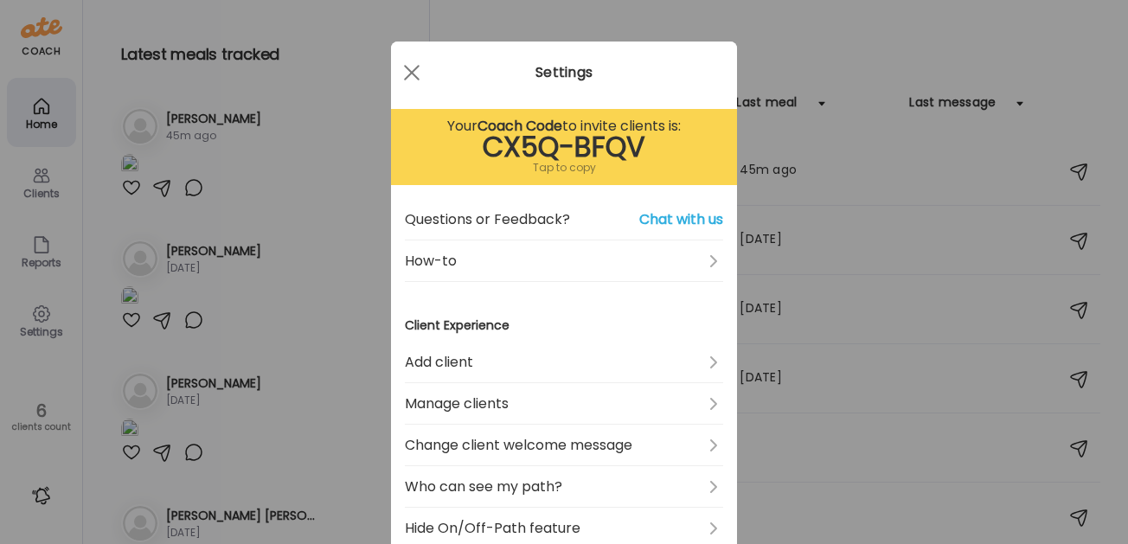 The width and height of the screenshot is (1128, 544). What do you see at coordinates (681, 220) in the screenshot?
I see `span: Chat with us` at bounding box center [681, 220].